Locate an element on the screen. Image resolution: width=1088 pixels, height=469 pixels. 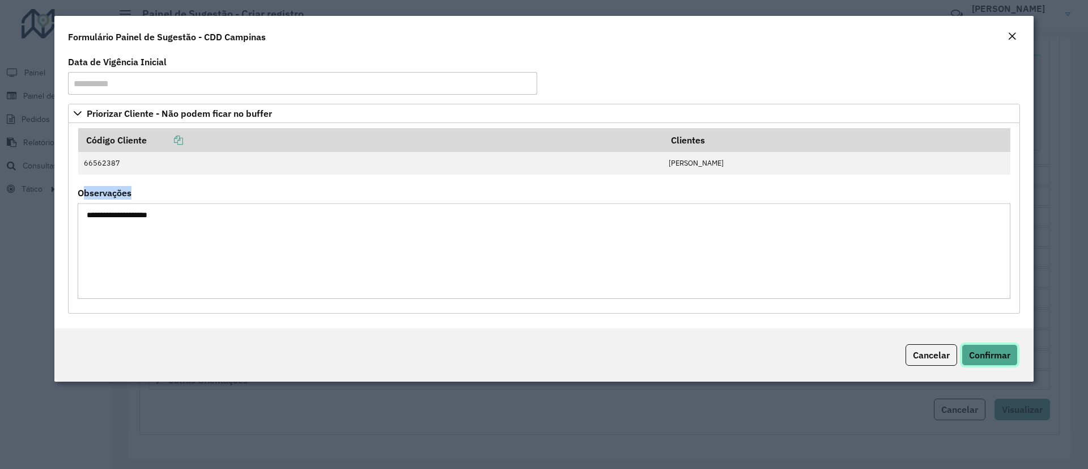
td: 66562387 is located at coordinates (371, 163).